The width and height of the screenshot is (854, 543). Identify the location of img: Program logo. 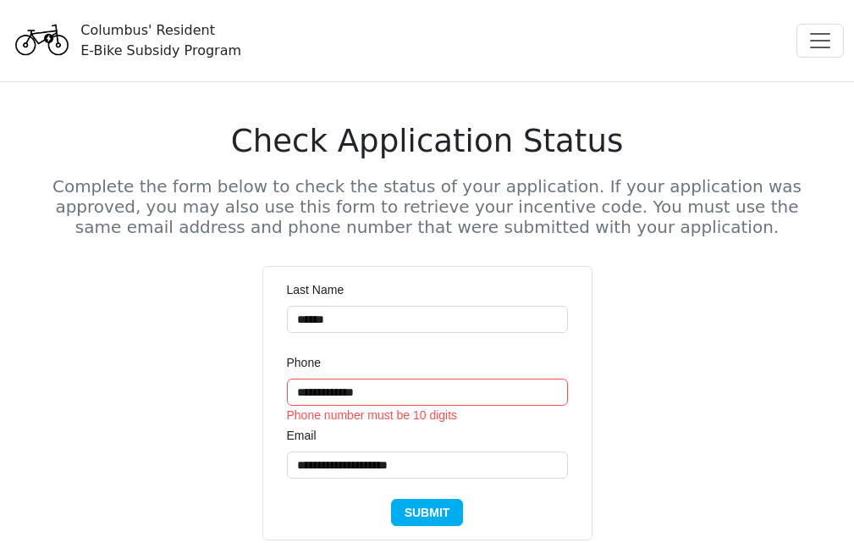
(41, 41).